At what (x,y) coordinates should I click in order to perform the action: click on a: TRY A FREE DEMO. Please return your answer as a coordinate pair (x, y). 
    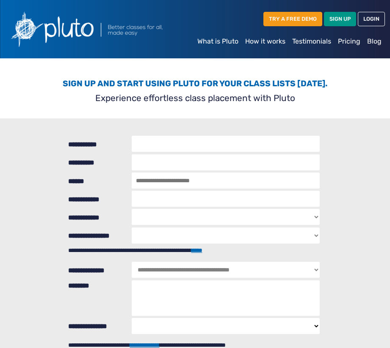
    Looking at the image, I should click on (292, 19).